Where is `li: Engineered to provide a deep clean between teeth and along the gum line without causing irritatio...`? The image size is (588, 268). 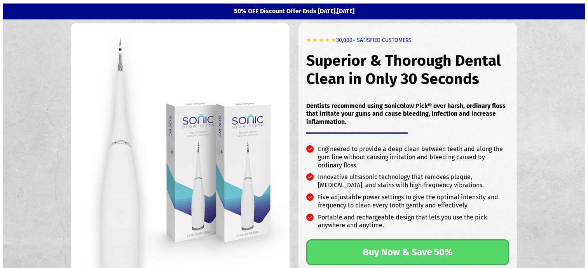
li: Engineered to provide a deep clean between teeth and along the gum line without causing irritatio... is located at coordinates (408, 159).